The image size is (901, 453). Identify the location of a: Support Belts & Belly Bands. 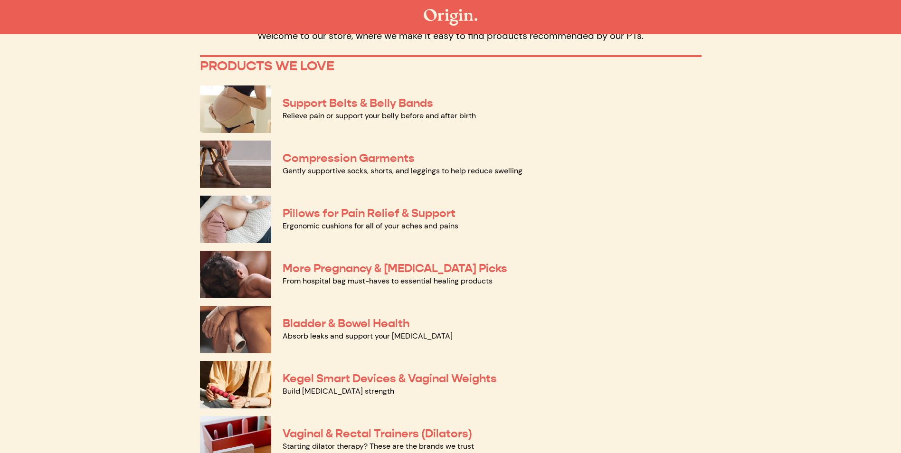
(357, 103).